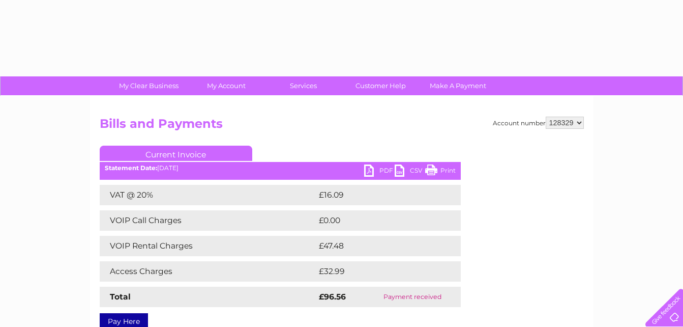  Describe the element at coordinates (380, 172) in the screenshot. I see `a: PDF` at that location.